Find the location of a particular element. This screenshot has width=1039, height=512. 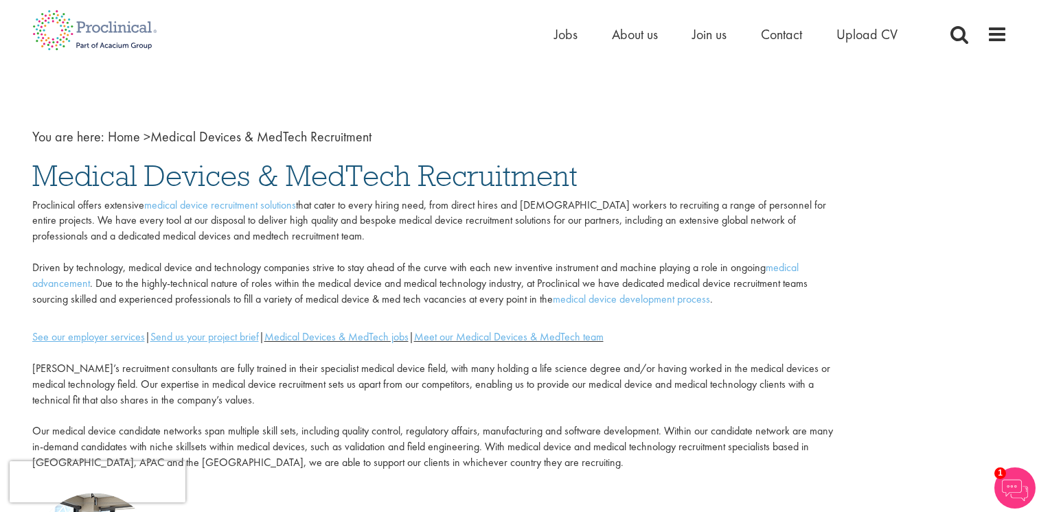

img: Chatbot is located at coordinates (1015, 488).